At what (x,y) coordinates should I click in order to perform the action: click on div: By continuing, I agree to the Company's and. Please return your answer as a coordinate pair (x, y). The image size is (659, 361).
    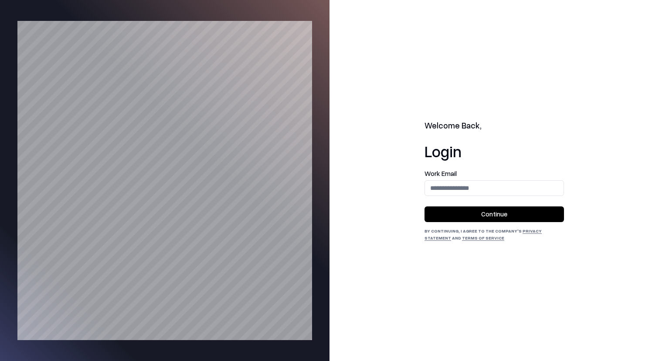
    Looking at the image, I should click on (494, 234).